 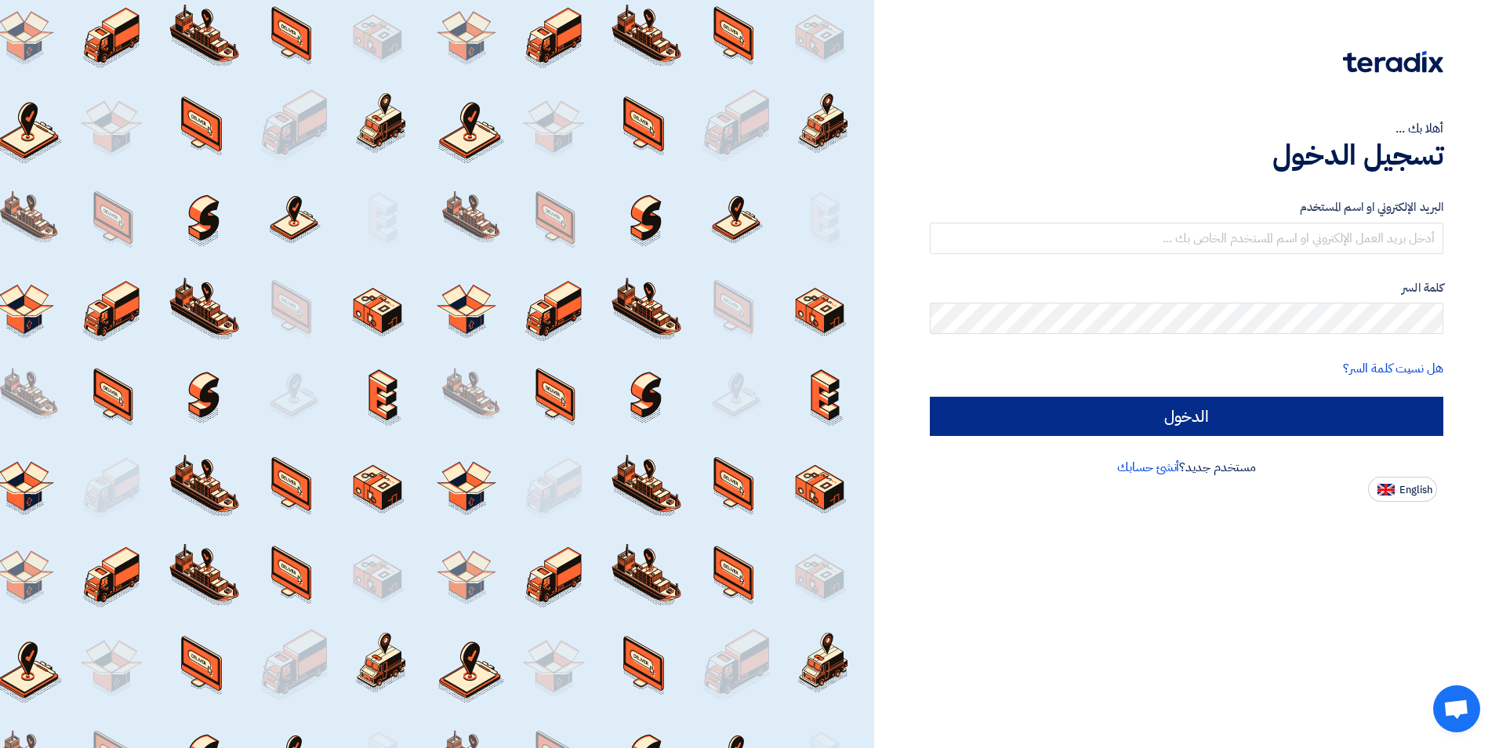 I want to click on div: Open chat, so click(x=1456, y=709).